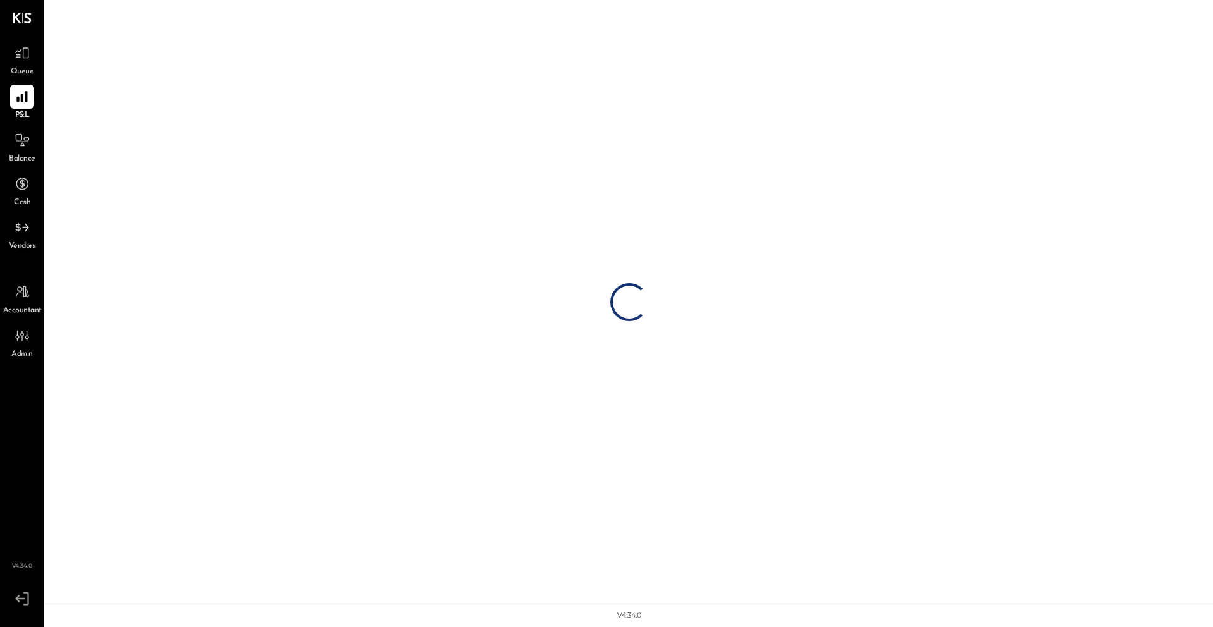  I want to click on span: P&L, so click(22, 116).